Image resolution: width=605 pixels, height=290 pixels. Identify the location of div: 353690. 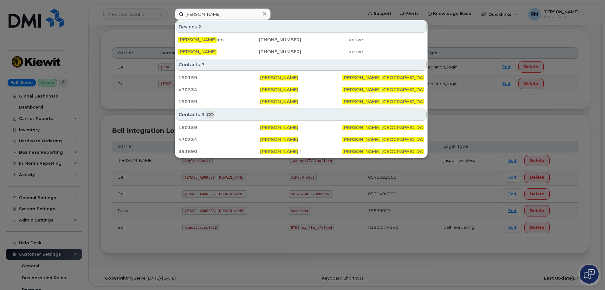
(219, 152).